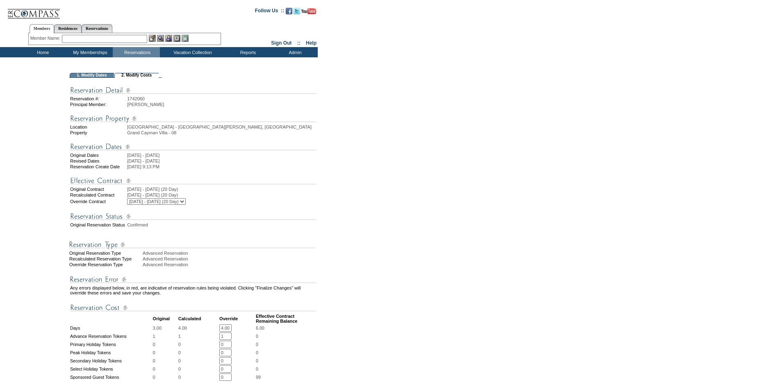  Describe the element at coordinates (198, 328) in the screenshot. I see `td: 4.00` at that location.